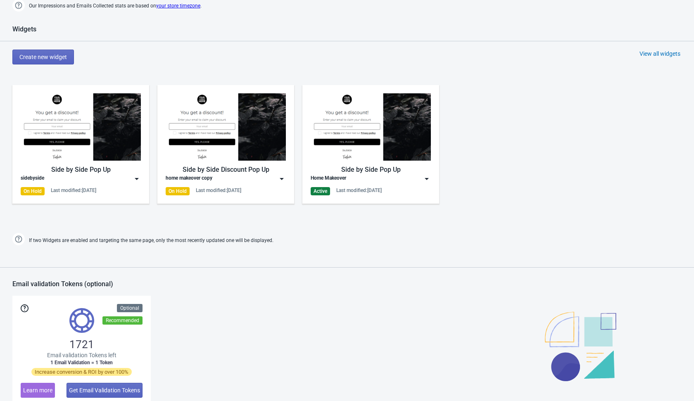  I want to click on div: Optional, so click(130, 308).